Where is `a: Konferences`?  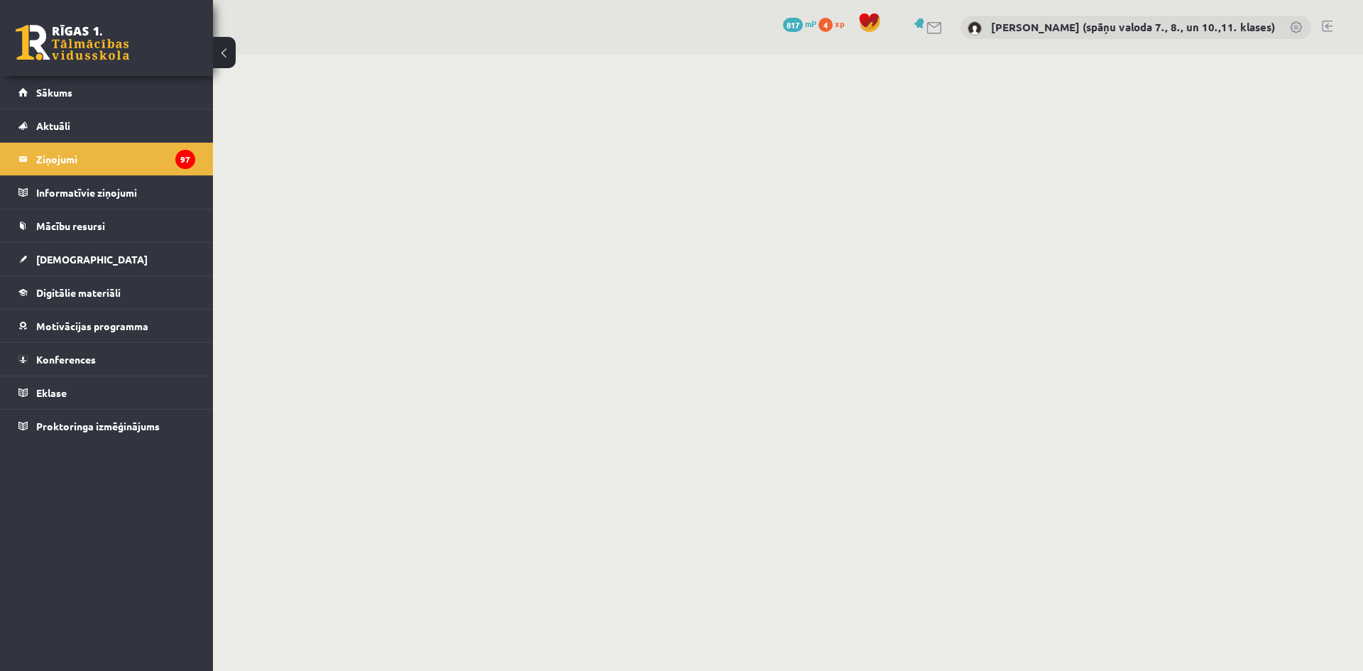 a: Konferences is located at coordinates (106, 359).